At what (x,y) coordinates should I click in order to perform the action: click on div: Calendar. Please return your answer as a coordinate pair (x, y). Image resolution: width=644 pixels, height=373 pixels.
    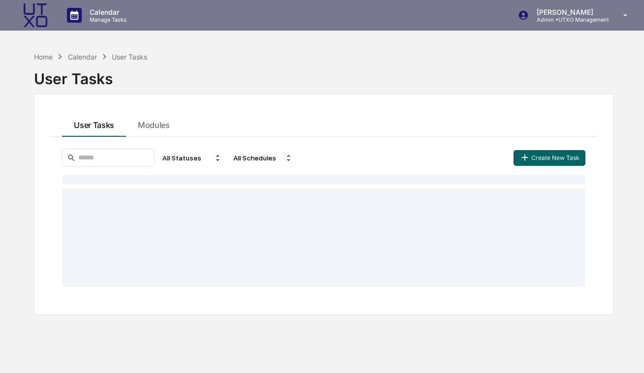
    Looking at the image, I should click on (82, 57).